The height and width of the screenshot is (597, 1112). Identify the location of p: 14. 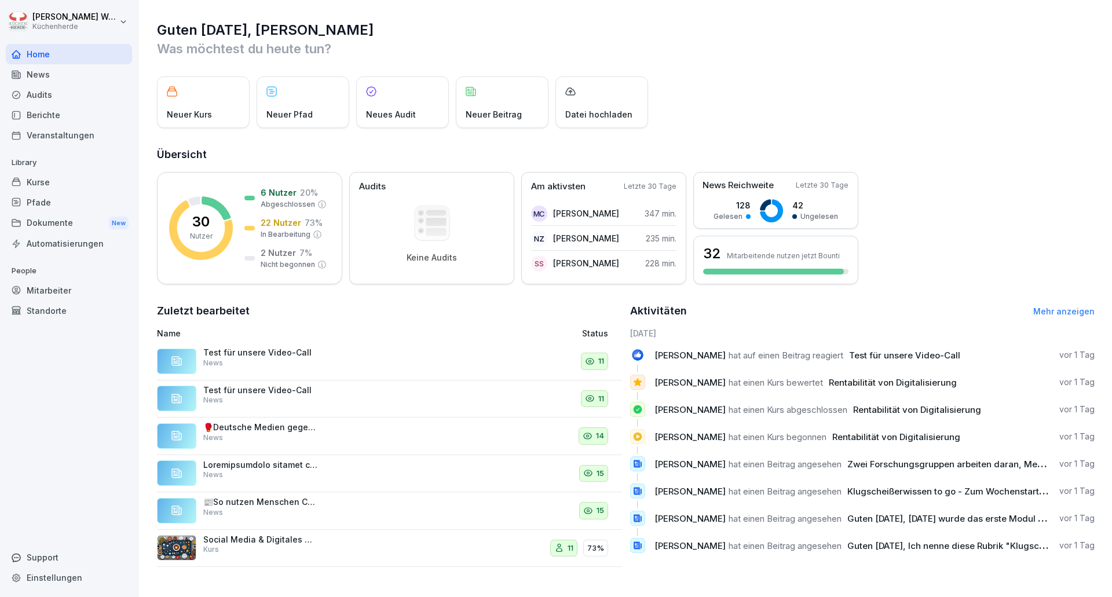
(600, 436).